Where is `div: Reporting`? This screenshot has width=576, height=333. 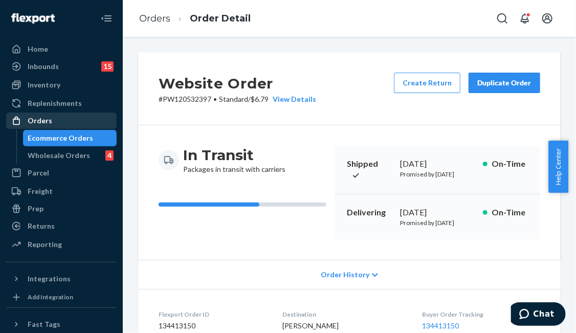
div: Reporting is located at coordinates (44, 244).